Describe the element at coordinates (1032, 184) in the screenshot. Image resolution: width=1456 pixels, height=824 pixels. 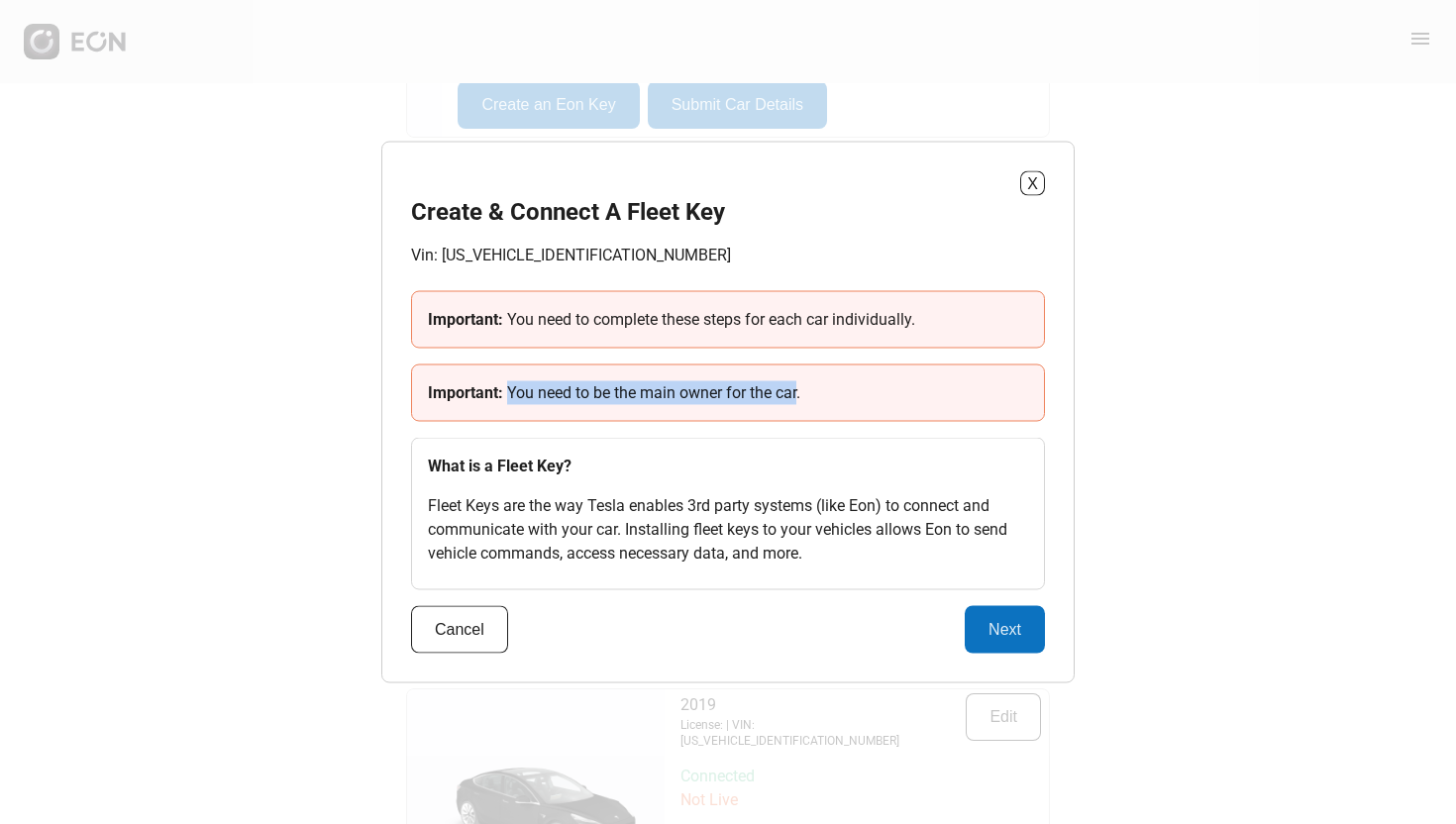
I see `button: X` at that location.